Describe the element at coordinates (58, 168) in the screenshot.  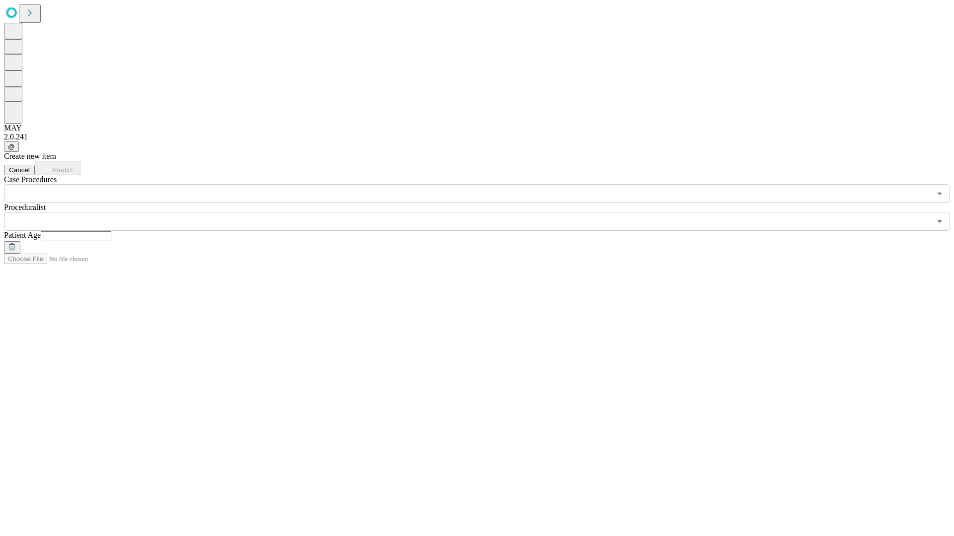
I see `button: Predict` at that location.